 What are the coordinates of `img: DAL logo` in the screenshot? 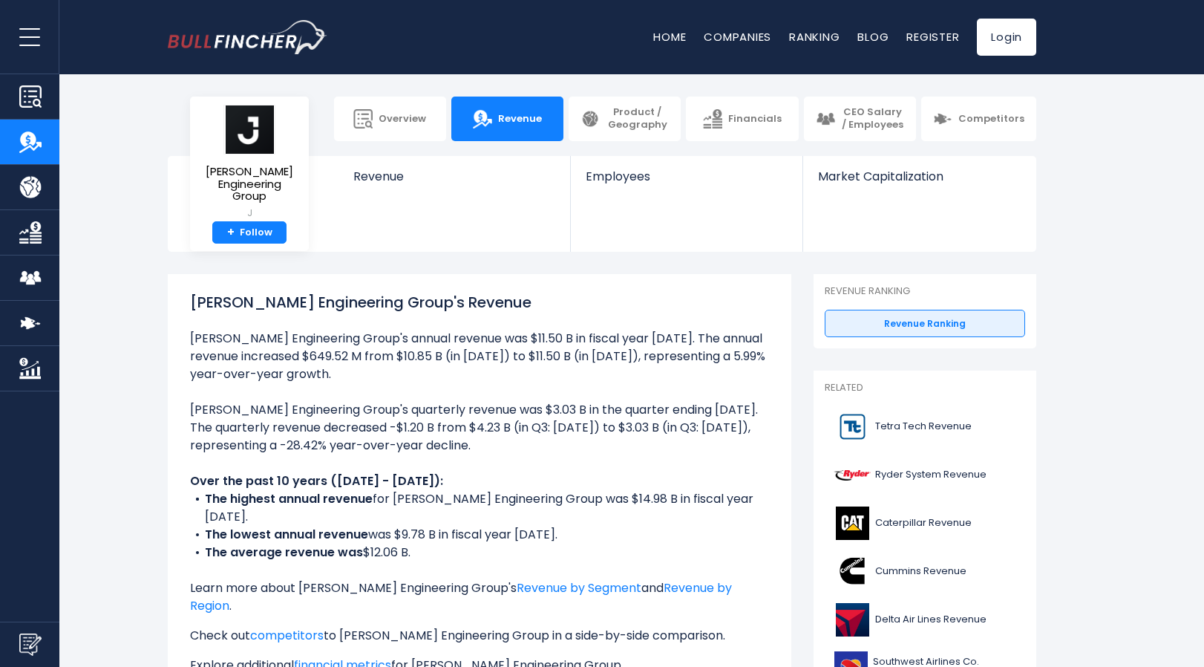 It's located at (852, 619).